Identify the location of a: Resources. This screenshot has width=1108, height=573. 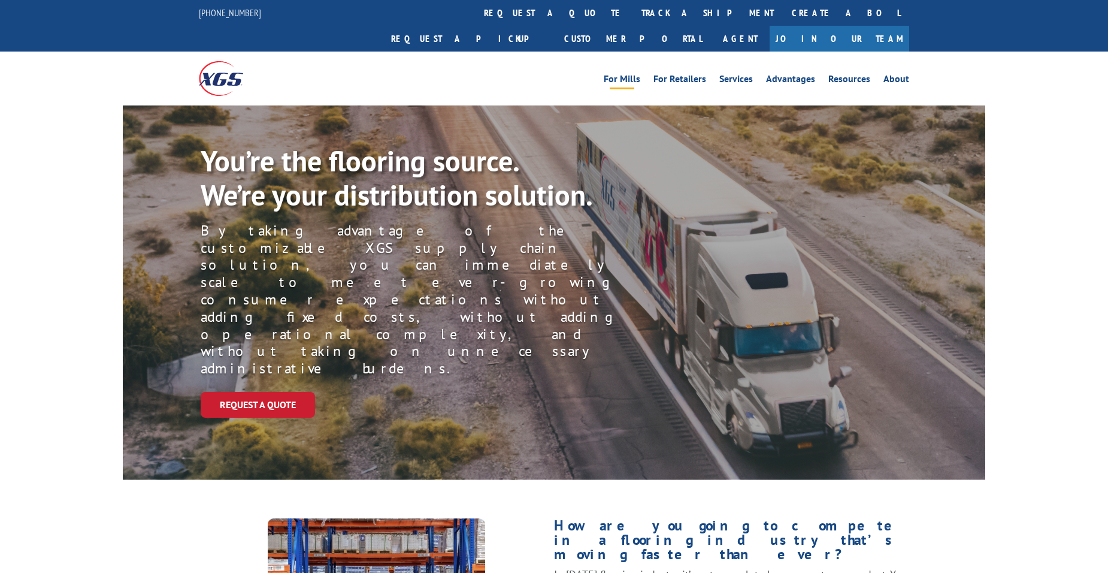
(850, 81).